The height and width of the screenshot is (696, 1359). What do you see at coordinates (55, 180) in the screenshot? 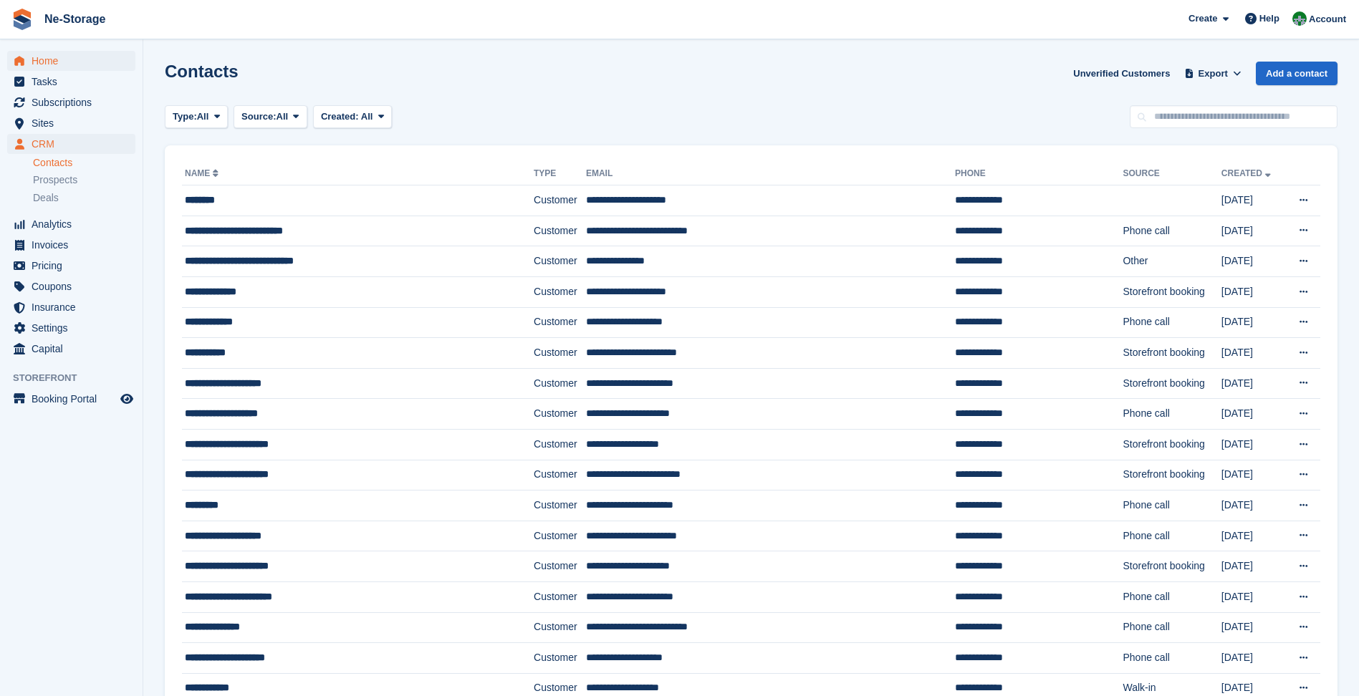
I see `span: Prospects` at bounding box center [55, 180].